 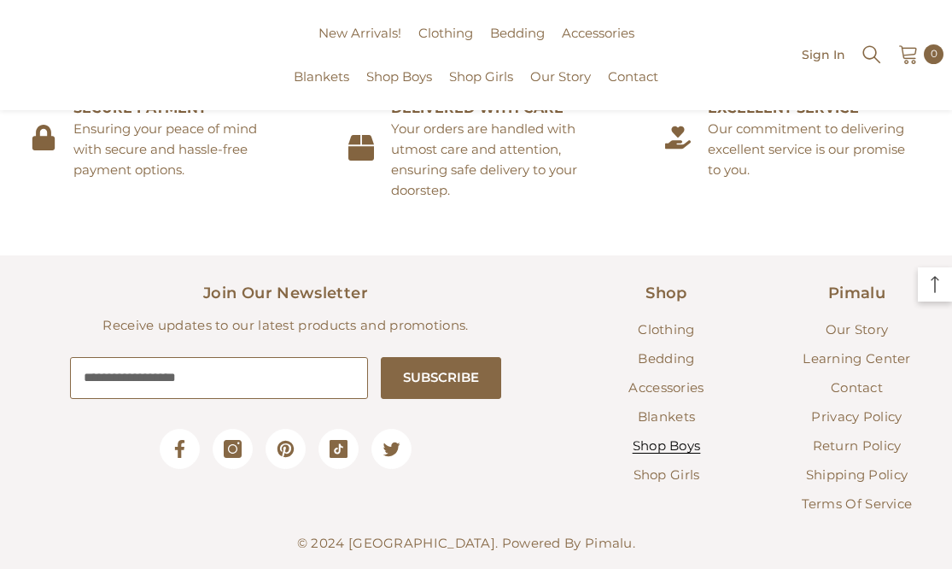 What do you see at coordinates (934, 54) in the screenshot?
I see `span: 0` at bounding box center [934, 54].